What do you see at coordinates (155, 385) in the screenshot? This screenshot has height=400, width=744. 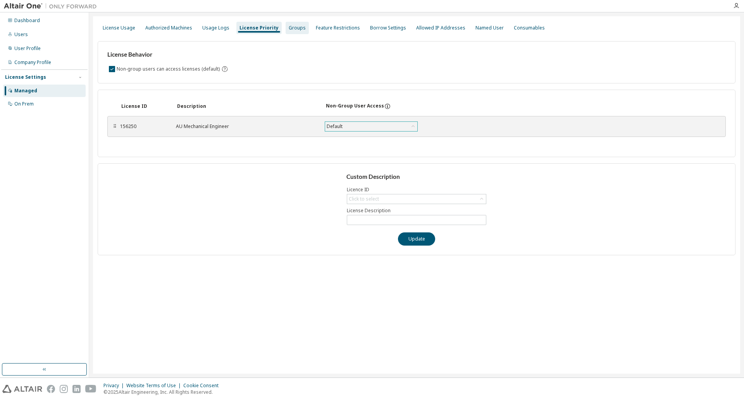 I see `div: Website Terms of Use` at bounding box center [155, 385].